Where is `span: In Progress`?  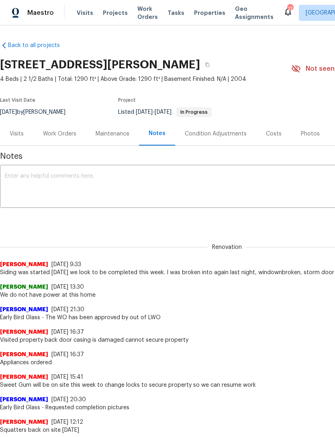
span: In Progress is located at coordinates (194, 112).